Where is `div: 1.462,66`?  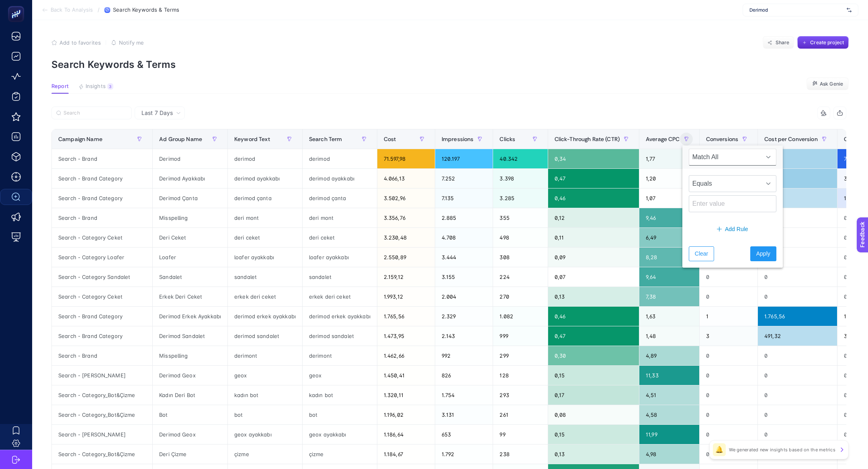 div: 1.462,66 is located at coordinates (406, 356).